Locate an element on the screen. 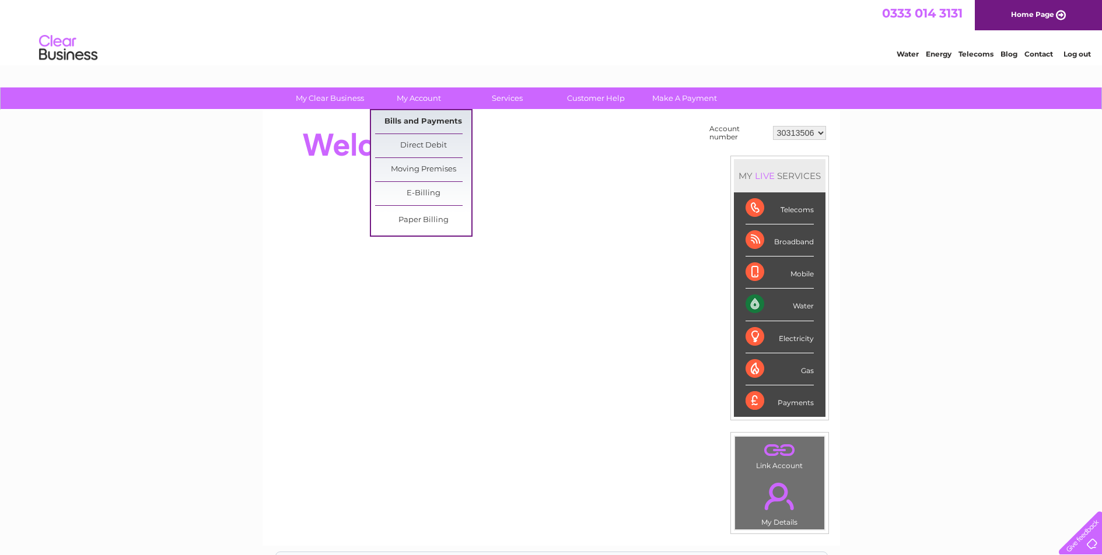 Image resolution: width=1102 pixels, height=555 pixels. img: logo.png is located at coordinates (68, 48).